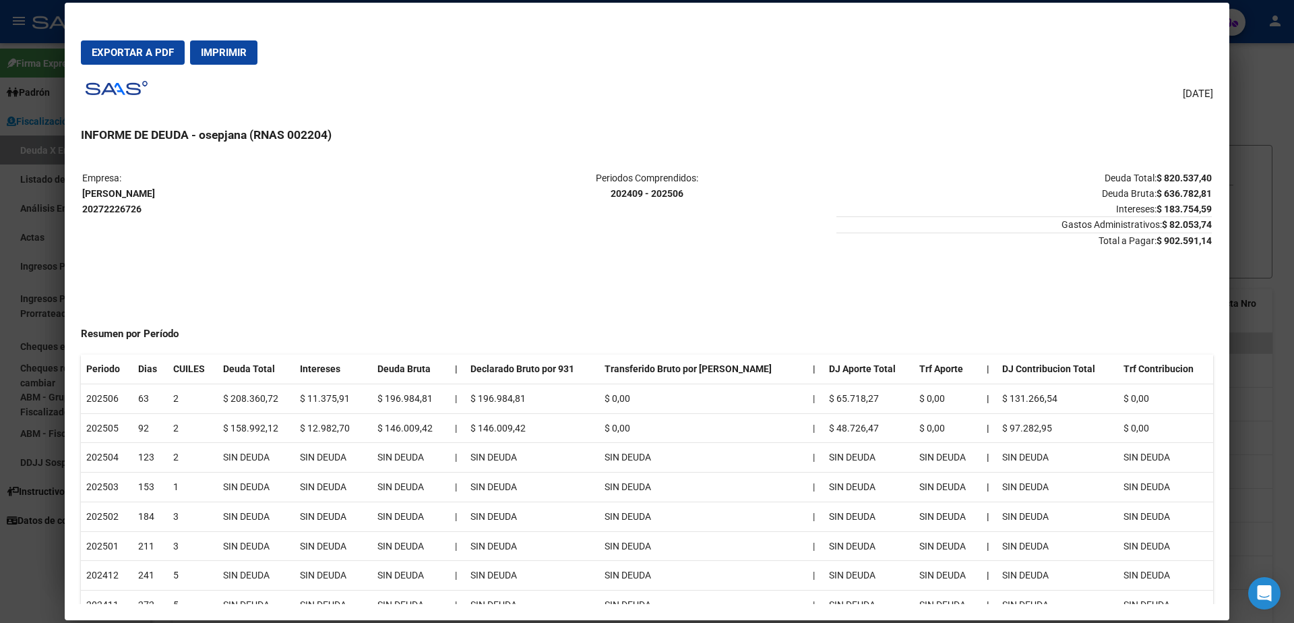 This screenshot has height=623, width=1294. I want to click on td: $ 208.360,72, so click(256, 398).